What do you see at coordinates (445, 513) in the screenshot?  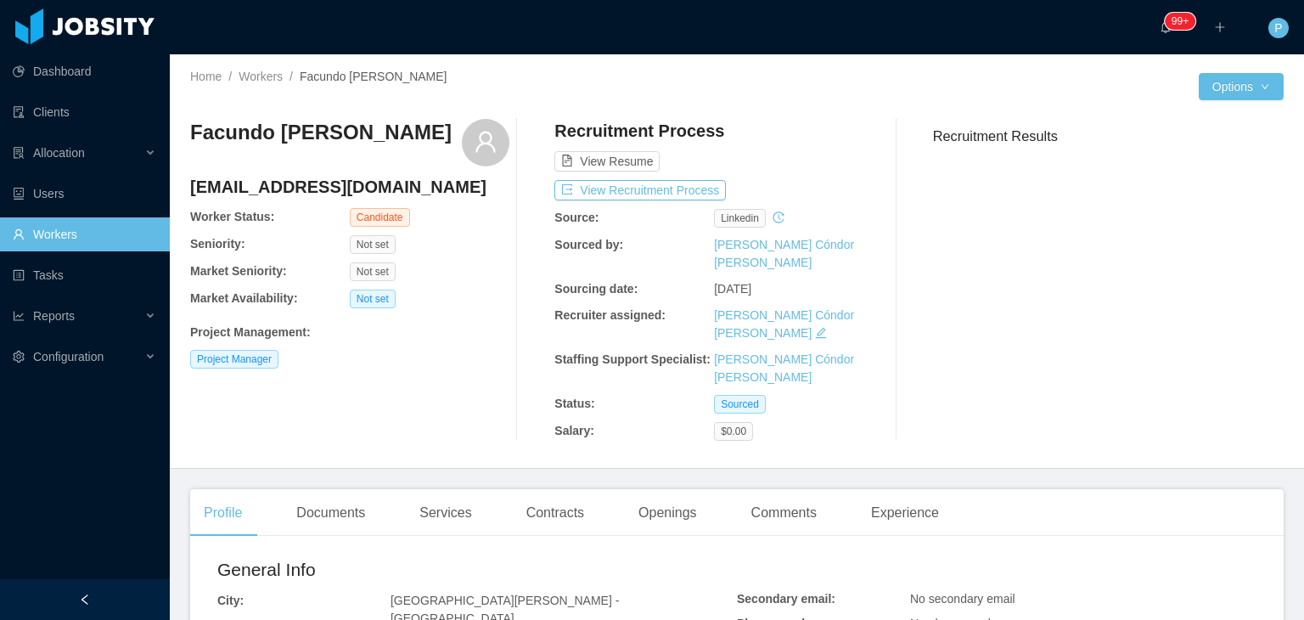 I see `div: Services` at bounding box center [445, 513].